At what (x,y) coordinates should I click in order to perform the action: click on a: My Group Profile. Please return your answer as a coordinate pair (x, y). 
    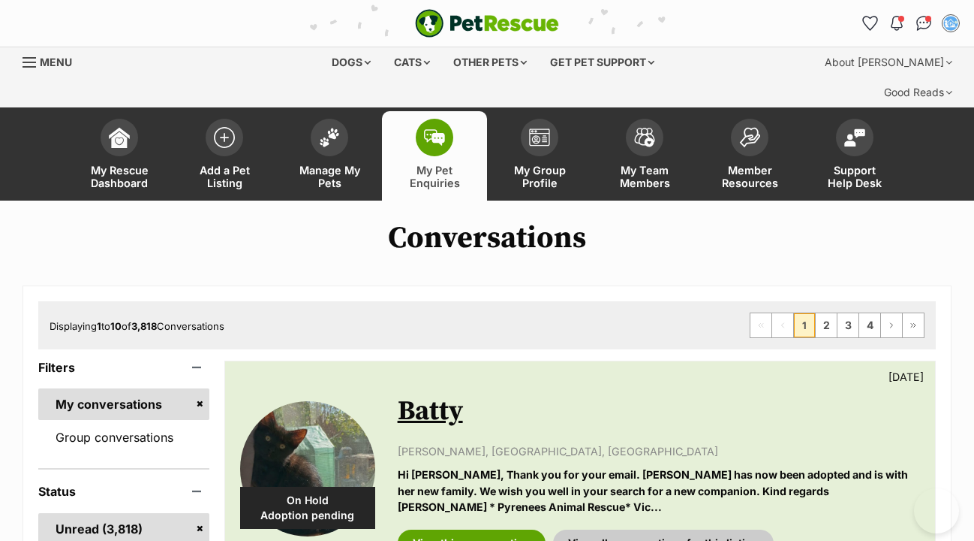
    Looking at the image, I should click on (540, 155).